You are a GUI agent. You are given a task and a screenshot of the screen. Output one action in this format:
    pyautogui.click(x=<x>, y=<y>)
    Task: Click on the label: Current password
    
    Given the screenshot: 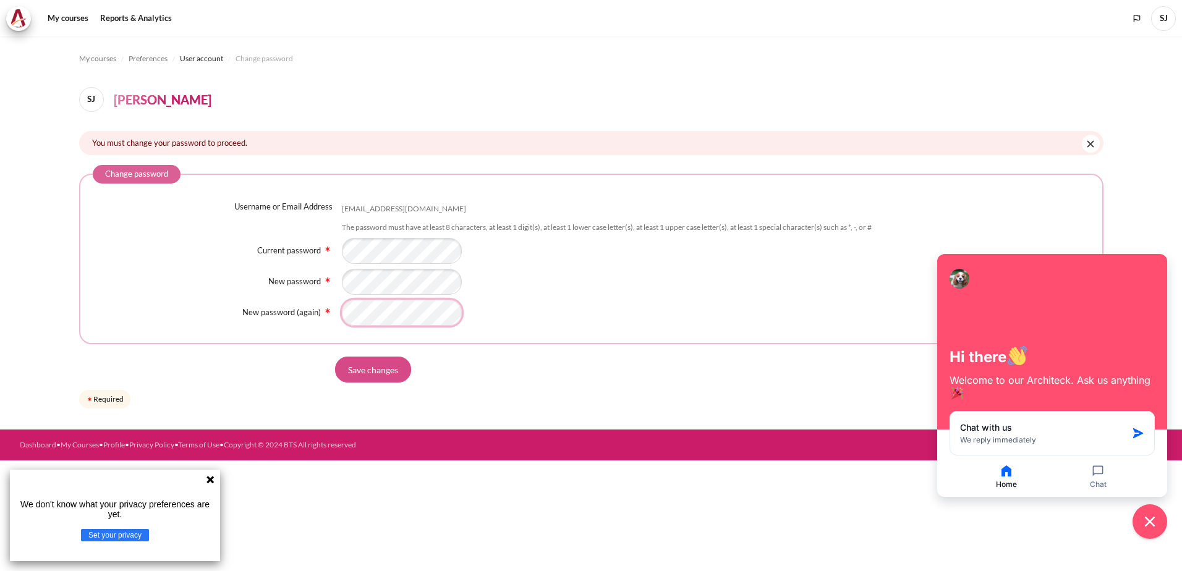 What is the action you would take?
    pyautogui.click(x=289, y=250)
    